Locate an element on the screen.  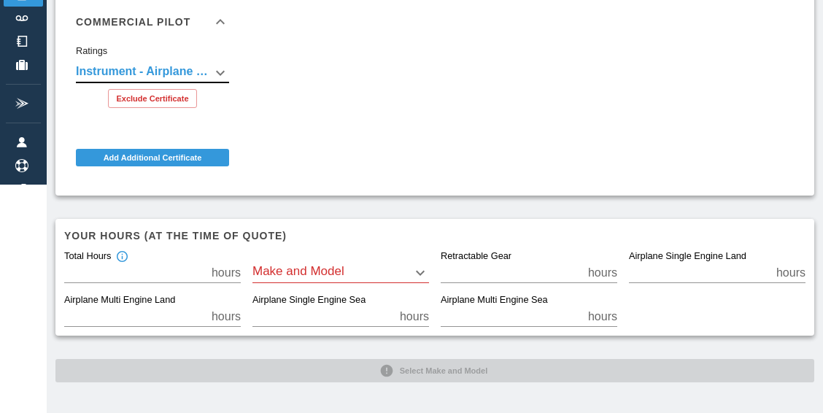
h6: Commercial Pilot is located at coordinates (133, 22).